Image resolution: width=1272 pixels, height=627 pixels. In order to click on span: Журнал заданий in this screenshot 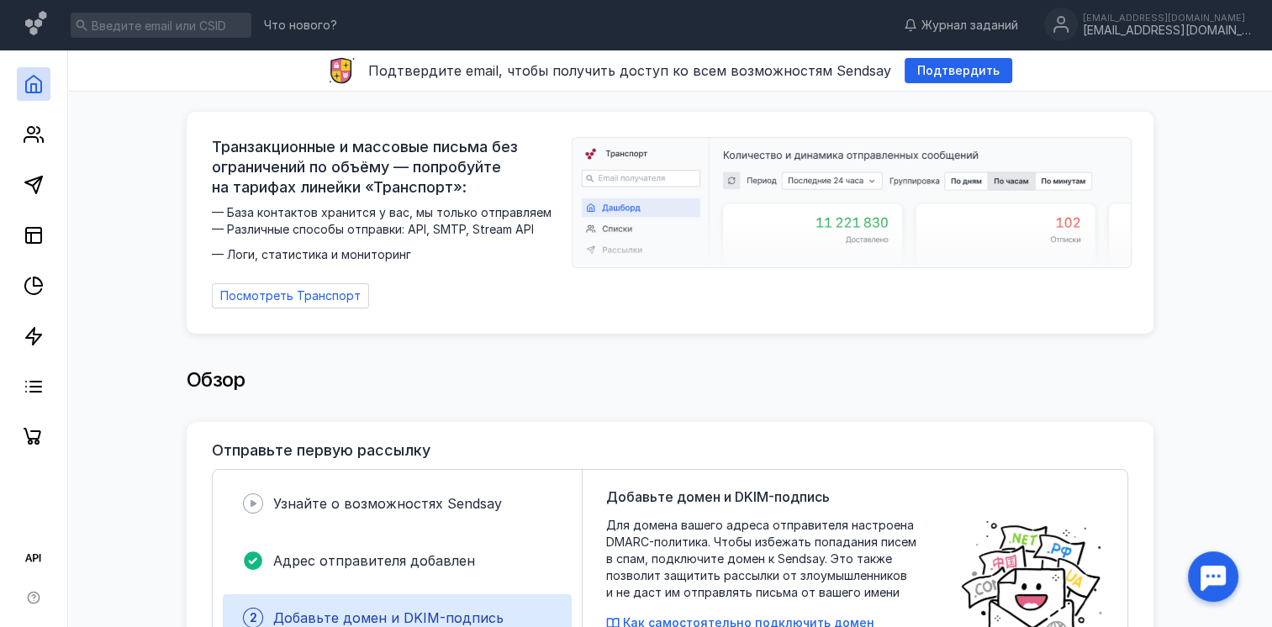, I will do `click(969, 25)`.